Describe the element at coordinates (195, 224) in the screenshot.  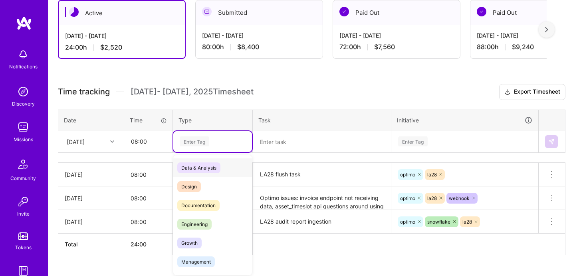
I see `span: Engineering` at that location.